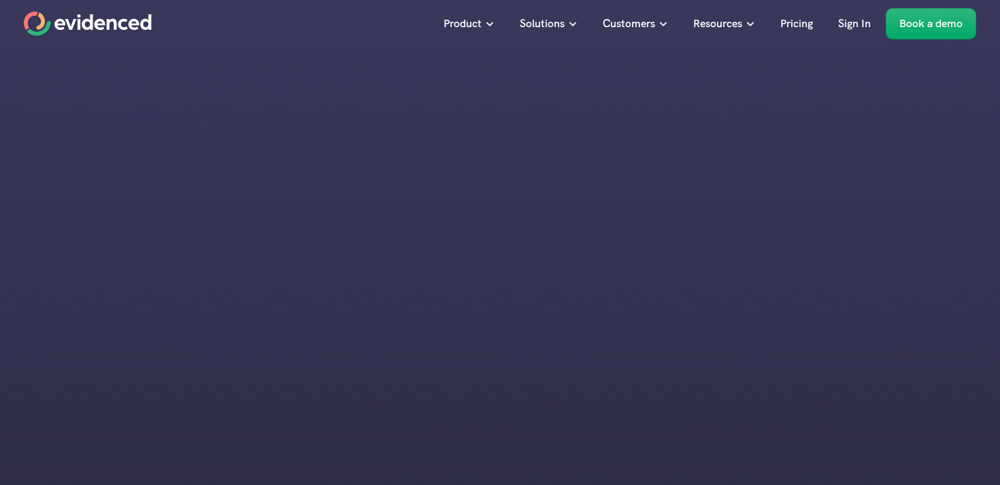 This screenshot has height=485, width=1000. Describe the element at coordinates (463, 24) in the screenshot. I see `p: Product` at that location.